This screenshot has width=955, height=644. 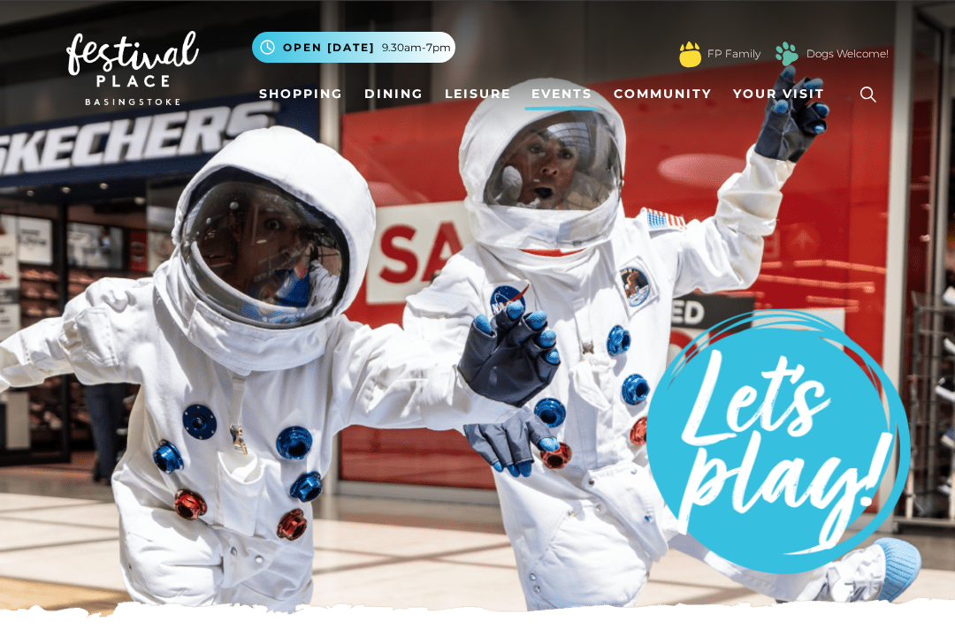 I want to click on a: Shopping, so click(x=301, y=94).